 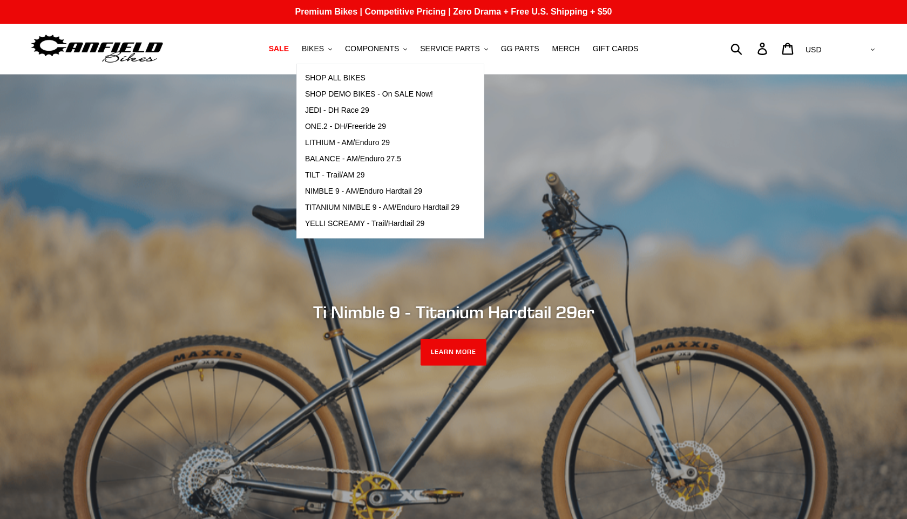 What do you see at coordinates (615, 49) in the screenshot?
I see `span: GIFT CARDS` at bounding box center [615, 49].